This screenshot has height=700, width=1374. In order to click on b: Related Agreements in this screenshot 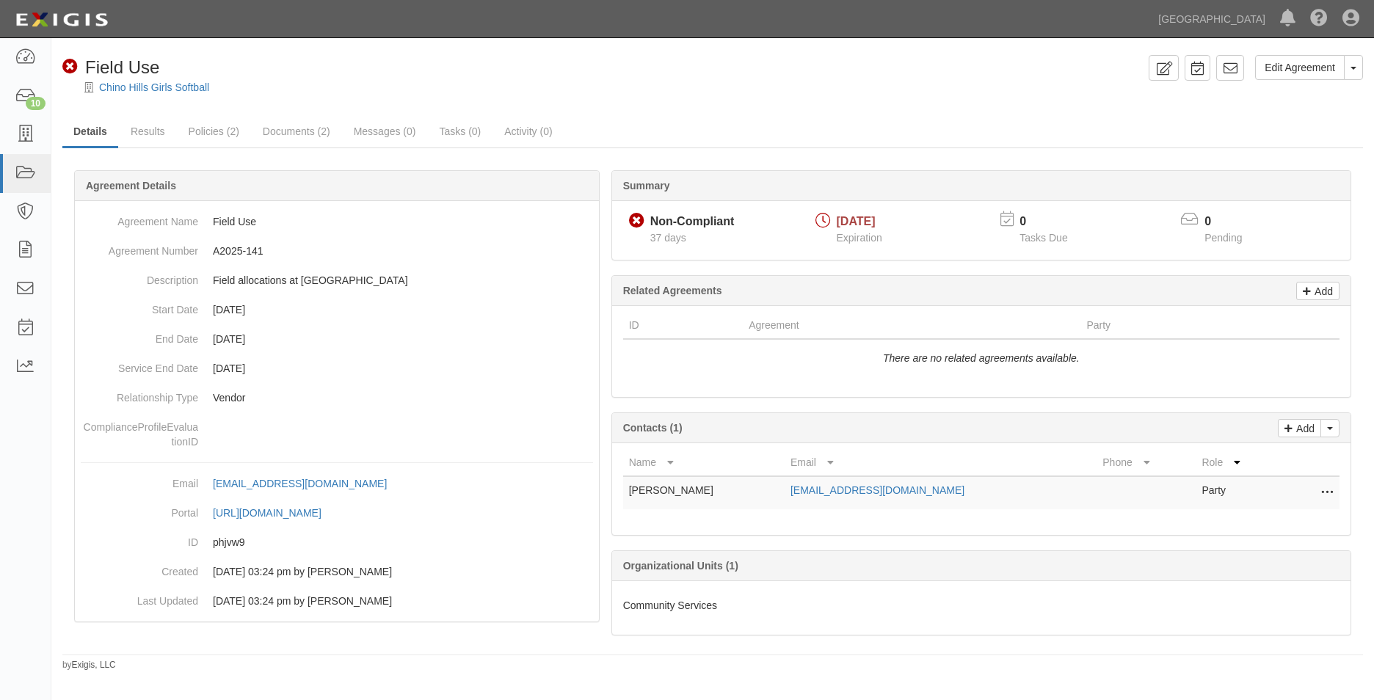, I will do `click(672, 291)`.